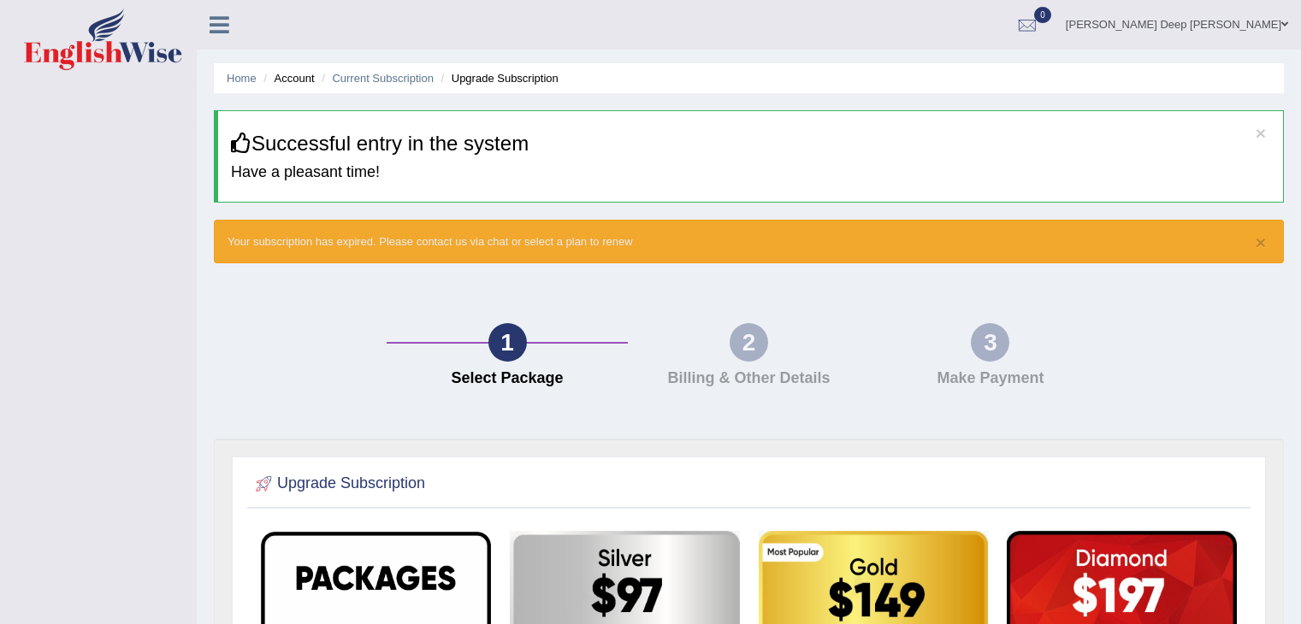  Describe the element at coordinates (990, 342) in the screenshot. I see `div: 3` at that location.